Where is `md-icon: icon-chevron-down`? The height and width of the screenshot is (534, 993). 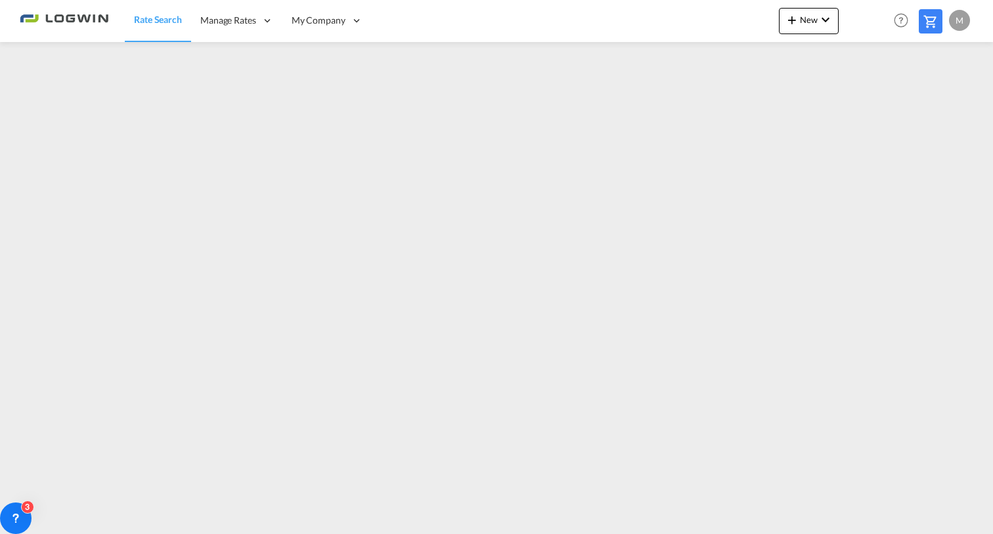
md-icon: icon-chevron-down is located at coordinates (826, 20).